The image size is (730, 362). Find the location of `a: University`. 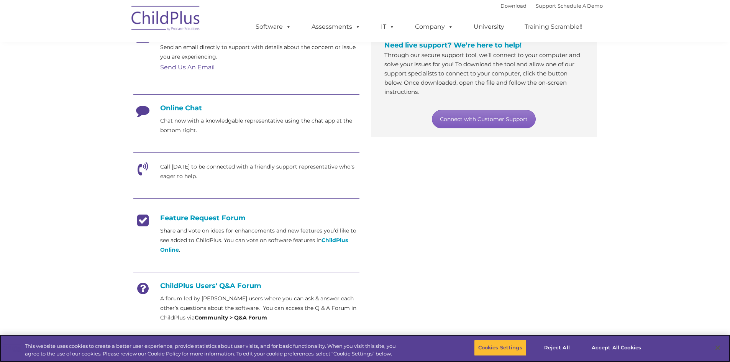

a: University is located at coordinates (489, 27).